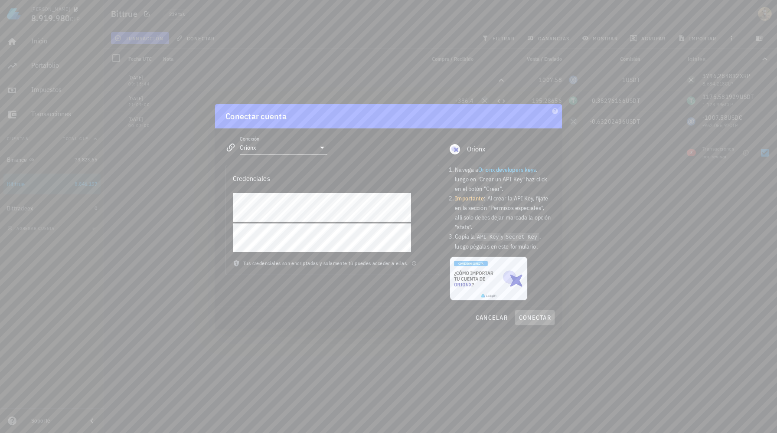 Image resolution: width=777 pixels, height=433 pixels. Describe the element at coordinates (469, 198) in the screenshot. I see `b: Importante` at that location.